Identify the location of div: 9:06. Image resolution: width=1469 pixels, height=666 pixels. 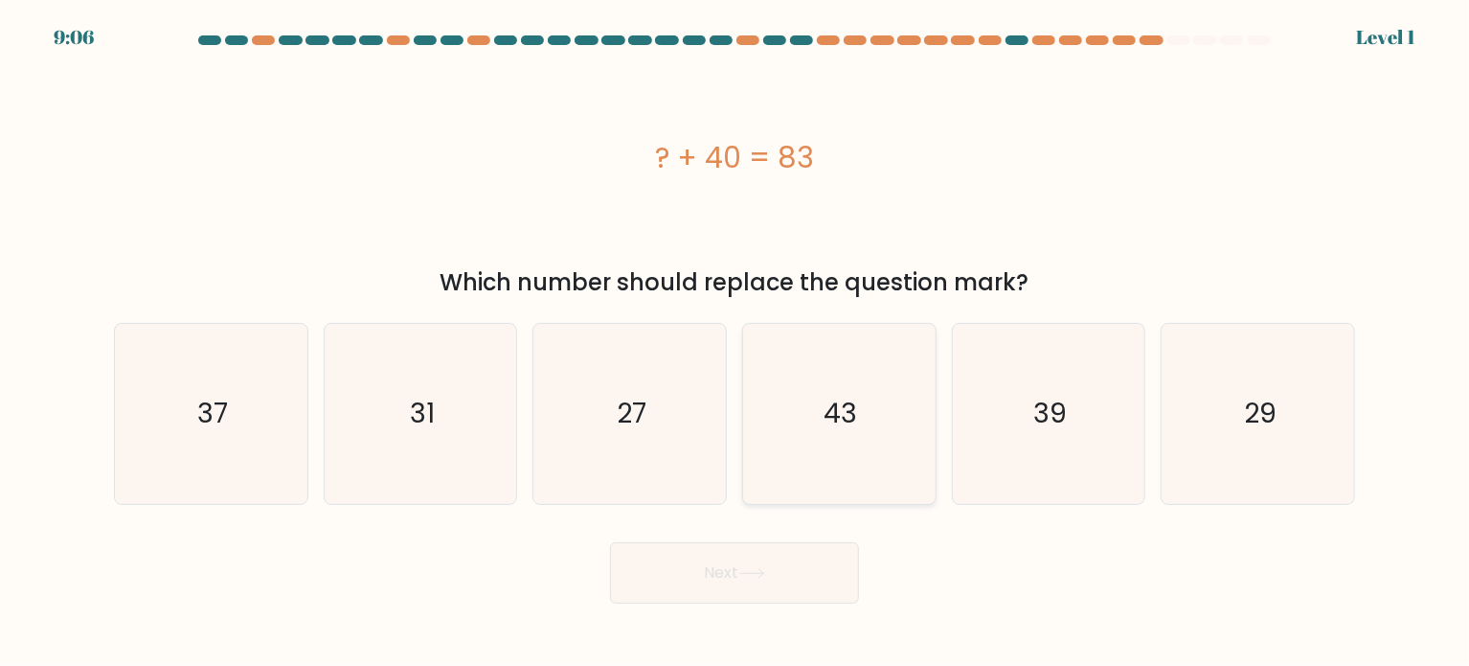
(74, 37).